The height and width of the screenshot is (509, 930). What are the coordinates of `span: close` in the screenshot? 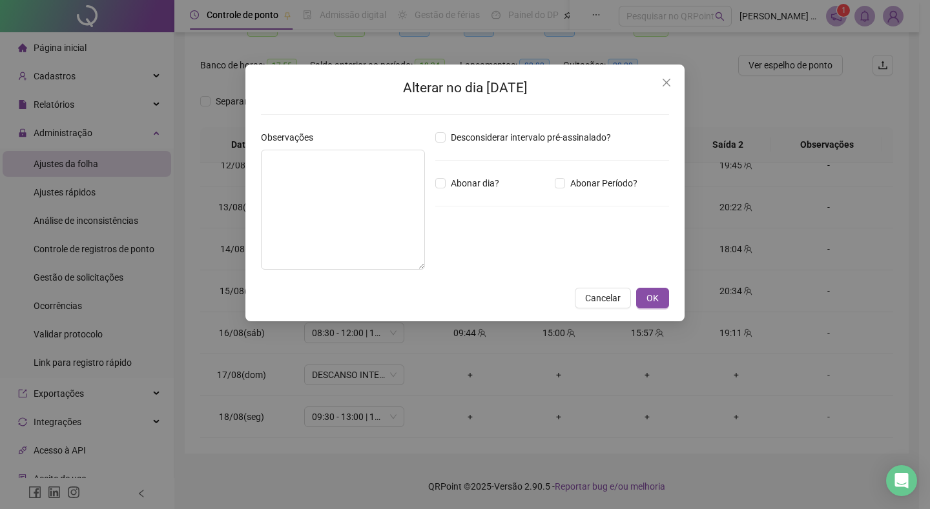 It's located at (666, 83).